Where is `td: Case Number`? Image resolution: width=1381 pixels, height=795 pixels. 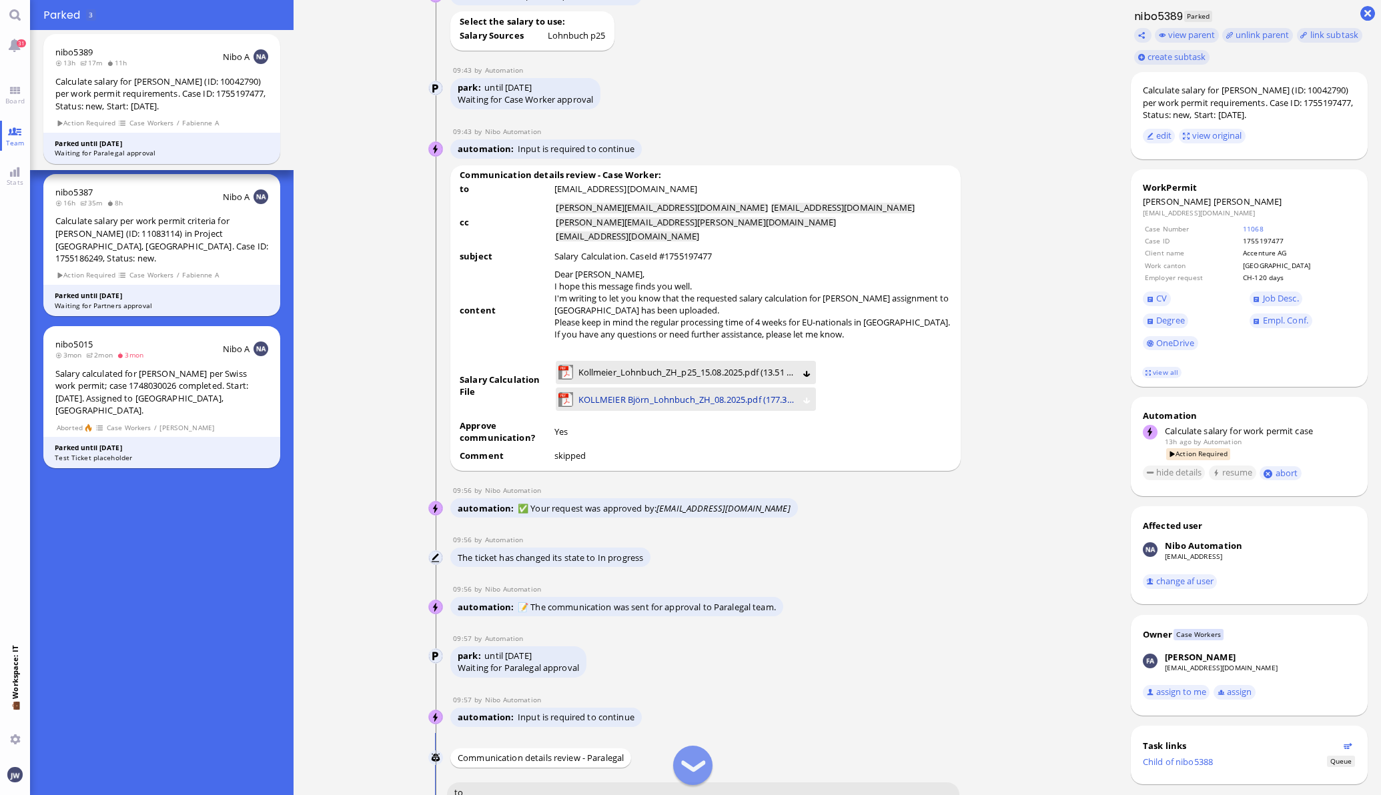
td: Case Number is located at coordinates (1192, 229).